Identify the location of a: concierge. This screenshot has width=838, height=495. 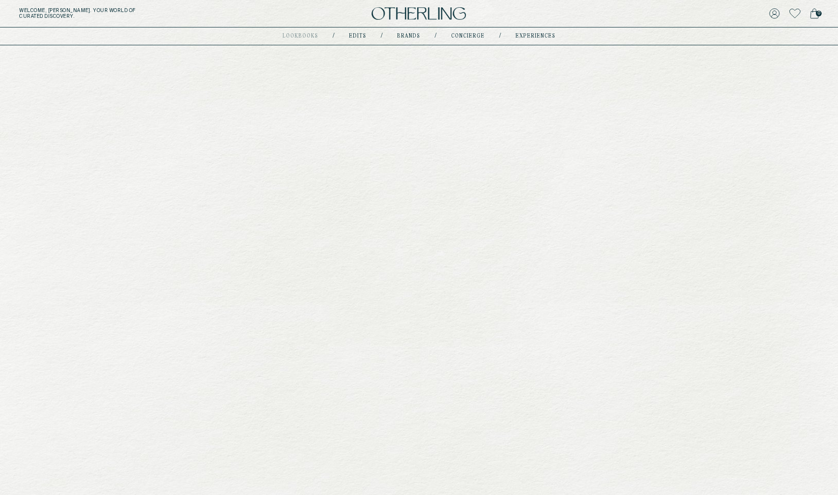
(468, 36).